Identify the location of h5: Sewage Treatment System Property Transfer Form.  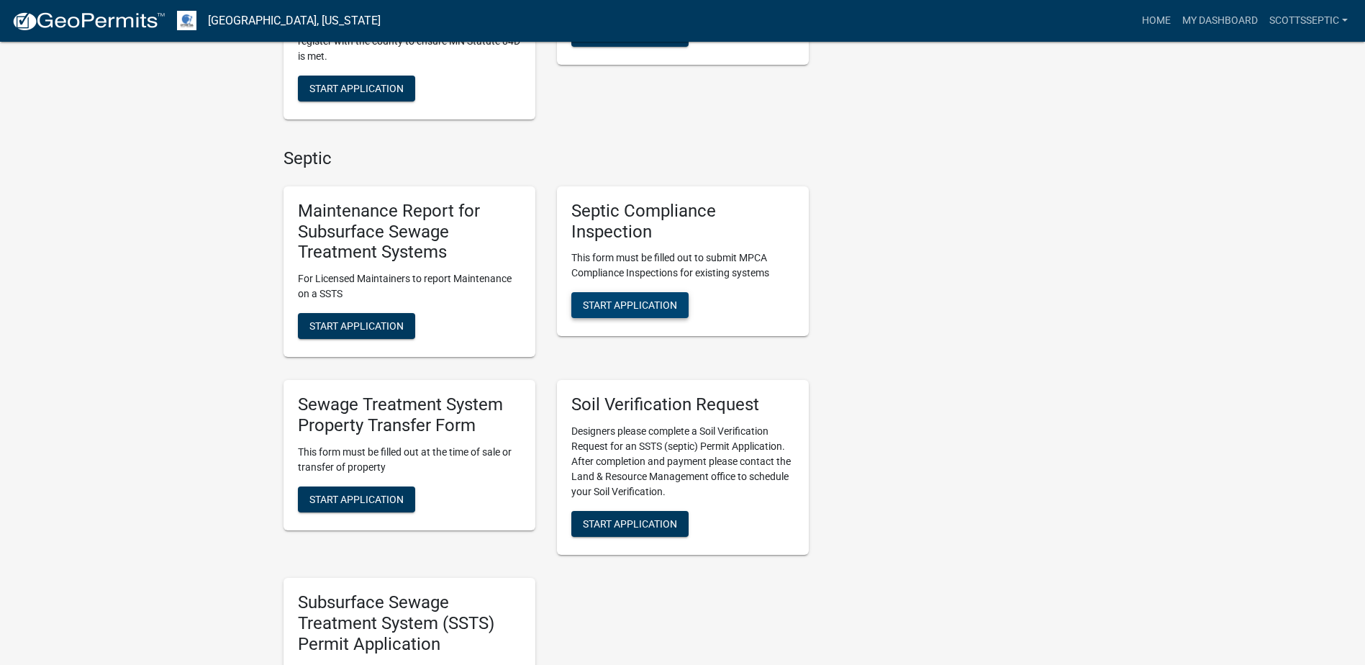
(409, 415).